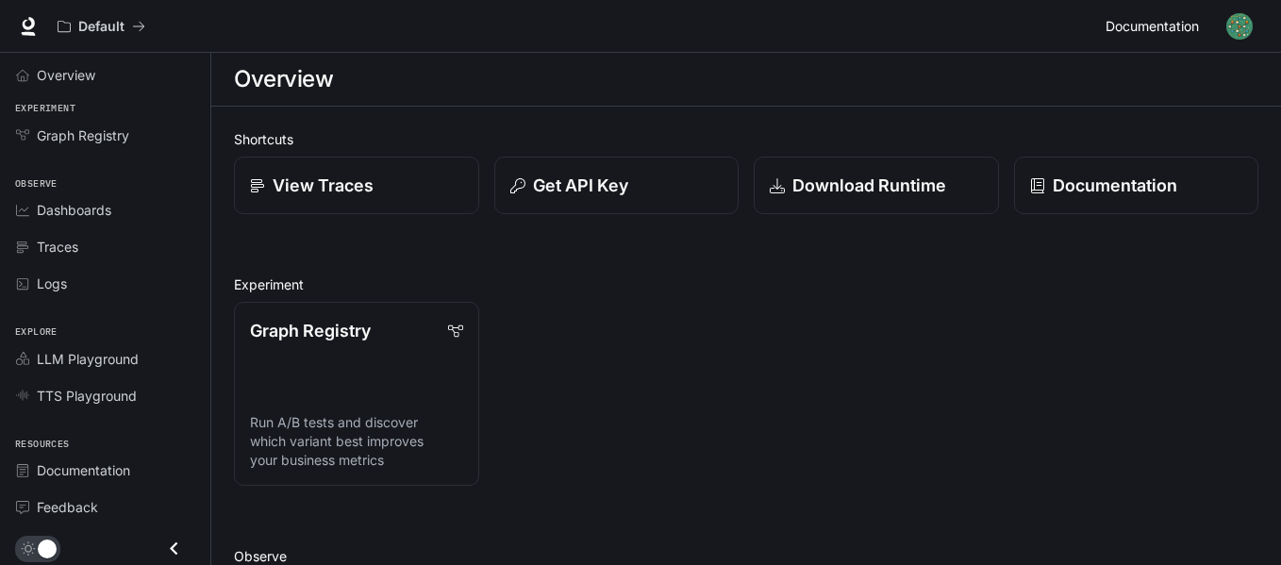 The height and width of the screenshot is (565, 1281). What do you see at coordinates (88, 359) in the screenshot?
I see `span: LLM Playground` at bounding box center [88, 359].